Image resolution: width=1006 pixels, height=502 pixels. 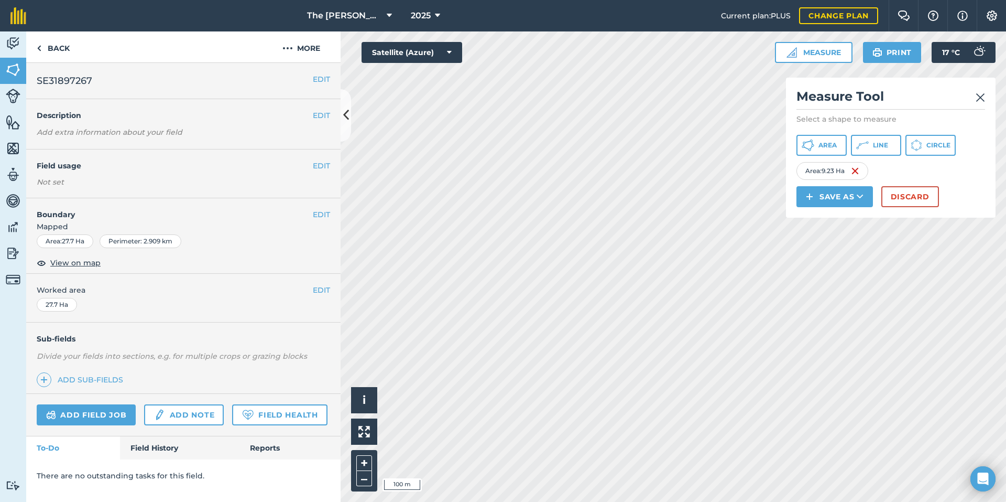 I want to click on button: i, so click(x=364, y=400).